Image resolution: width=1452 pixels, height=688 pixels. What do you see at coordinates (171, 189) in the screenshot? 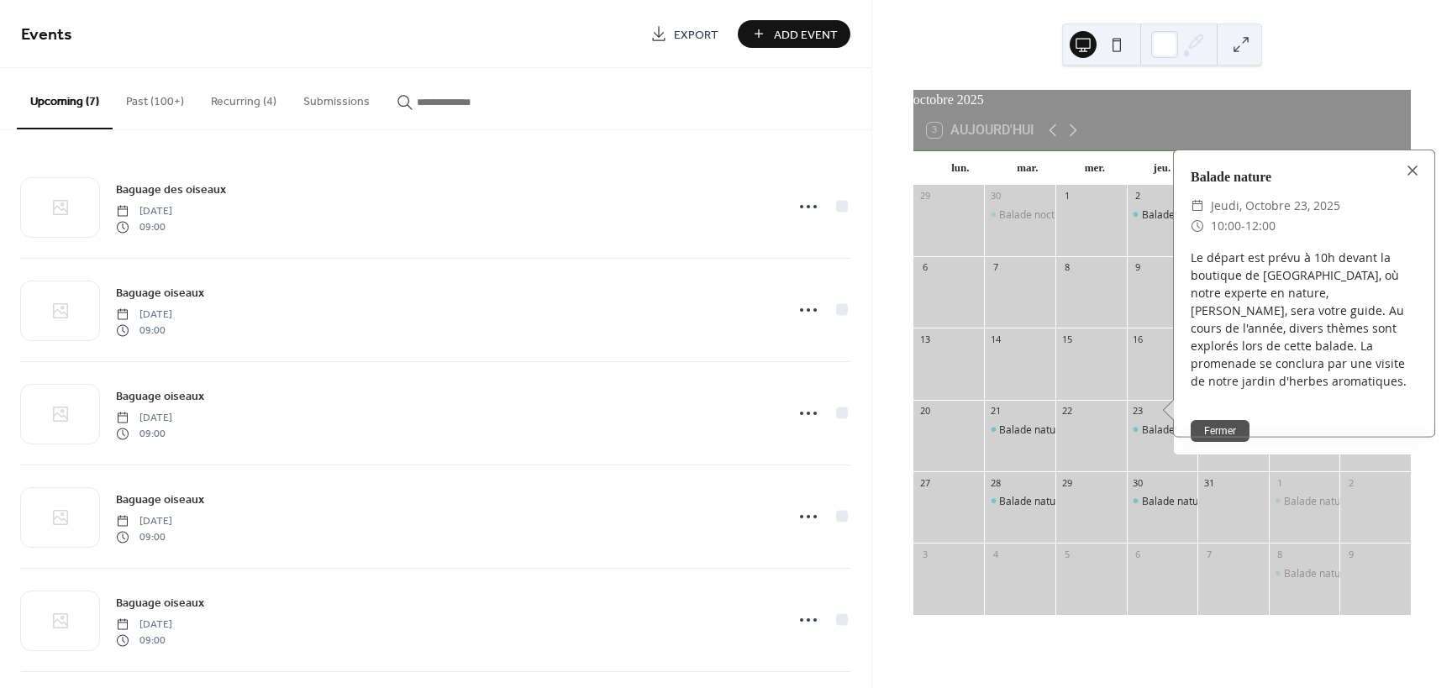
I see `a: Baguage des oiseaux` at bounding box center [171, 189].